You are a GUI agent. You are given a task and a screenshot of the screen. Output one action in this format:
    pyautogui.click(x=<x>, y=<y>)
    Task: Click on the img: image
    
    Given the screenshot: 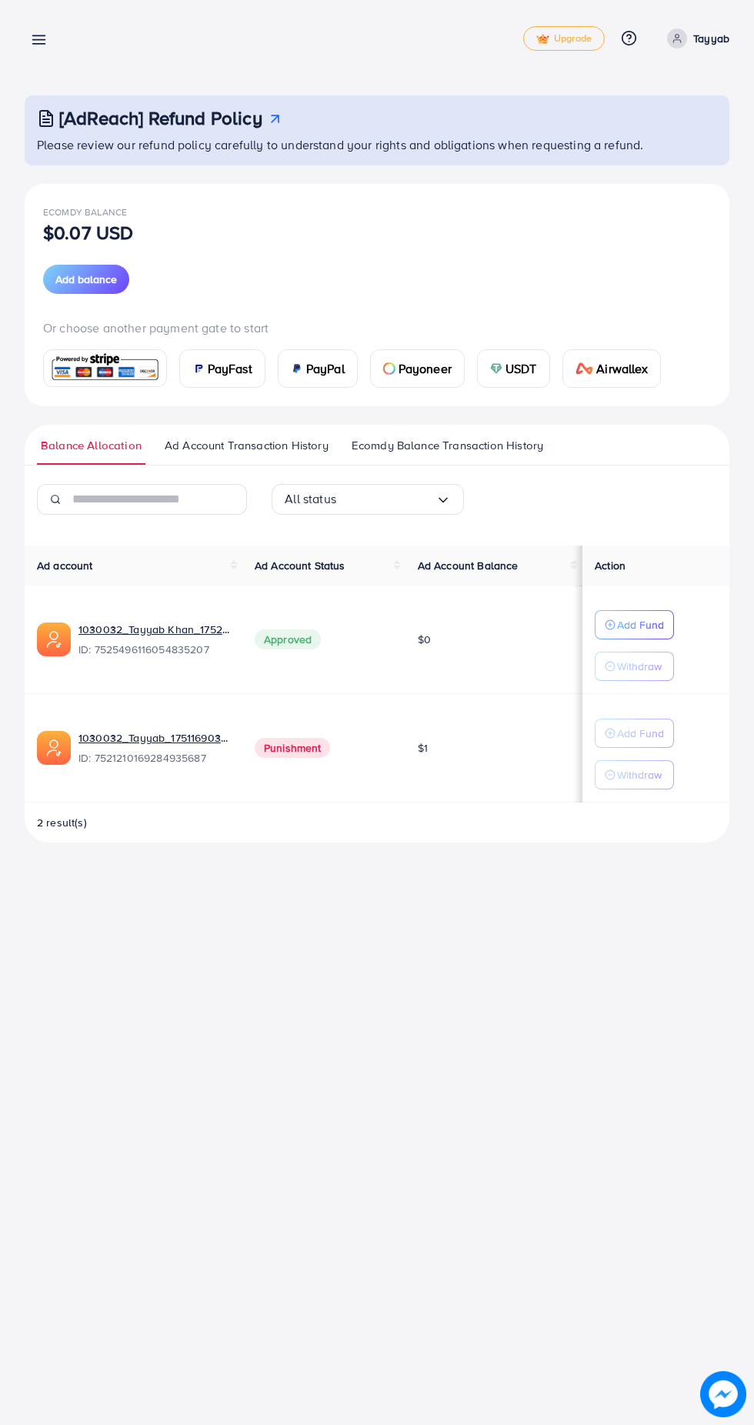 What is the action you would take?
    pyautogui.click(x=723, y=1394)
    